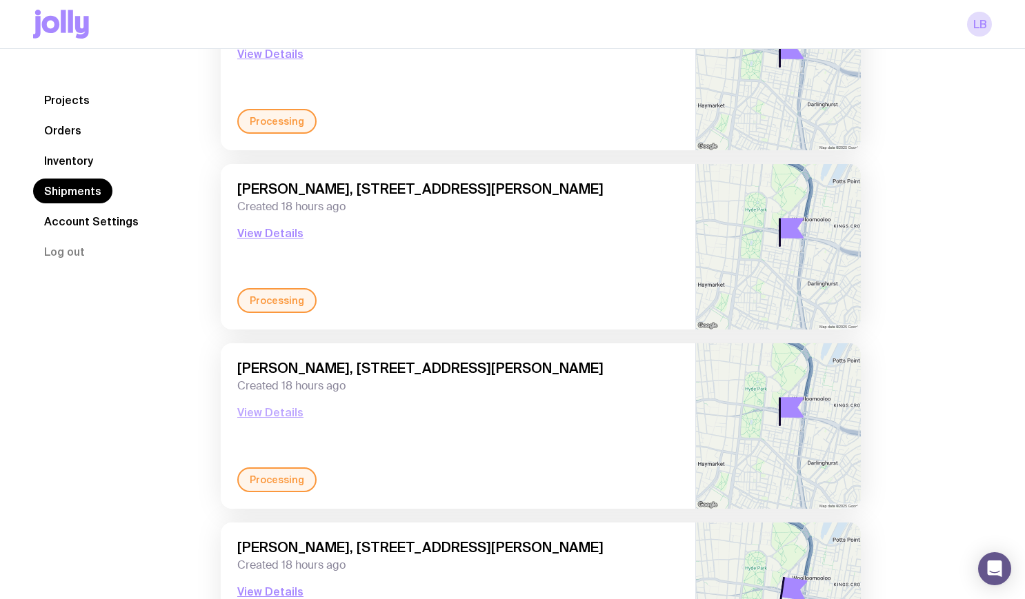  Describe the element at coordinates (980, 24) in the screenshot. I see `a: LB` at that location.